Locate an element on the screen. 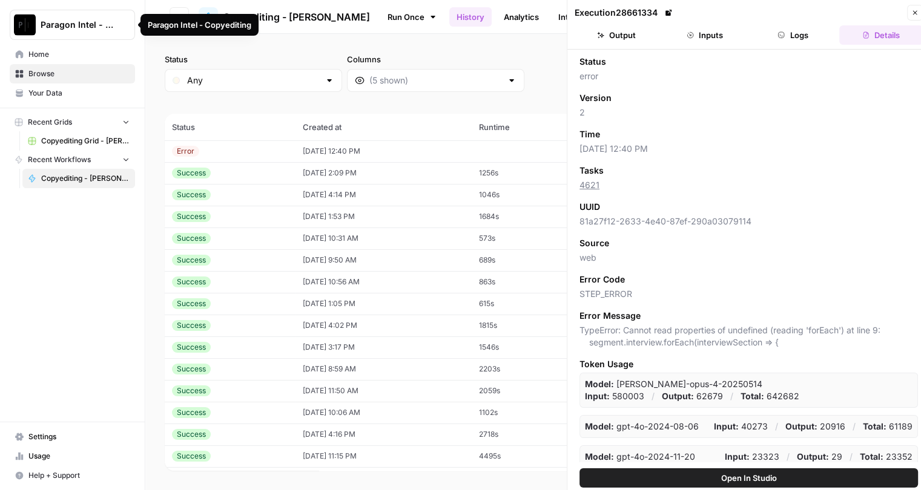 The image size is (921, 490). a: Usage is located at coordinates (72, 456).